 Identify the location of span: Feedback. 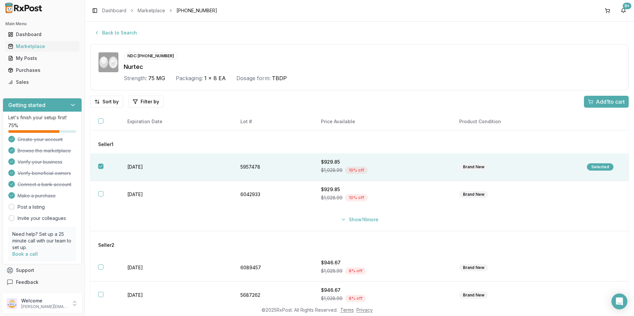
(27, 282).